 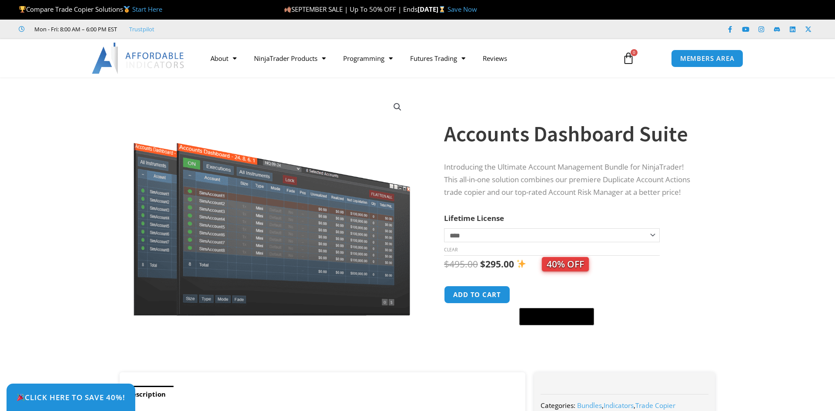 What do you see at coordinates (272, 204) in the screenshot?
I see `img: Screenshot 2024-08-26 155710eeeee` at bounding box center [272, 204].